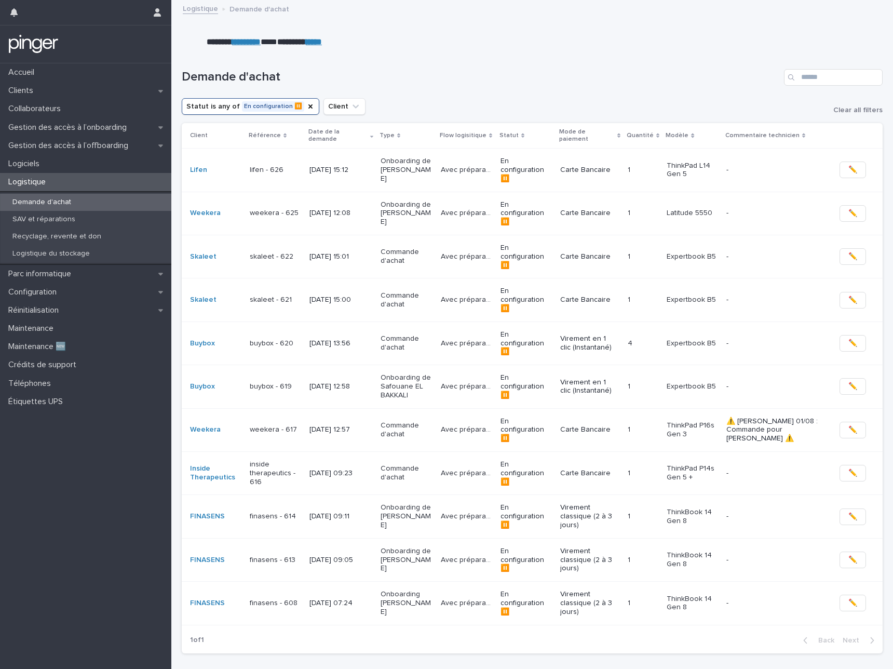 The height and width of the screenshot is (669, 893). I want to click on a: Weekera, so click(205, 213).